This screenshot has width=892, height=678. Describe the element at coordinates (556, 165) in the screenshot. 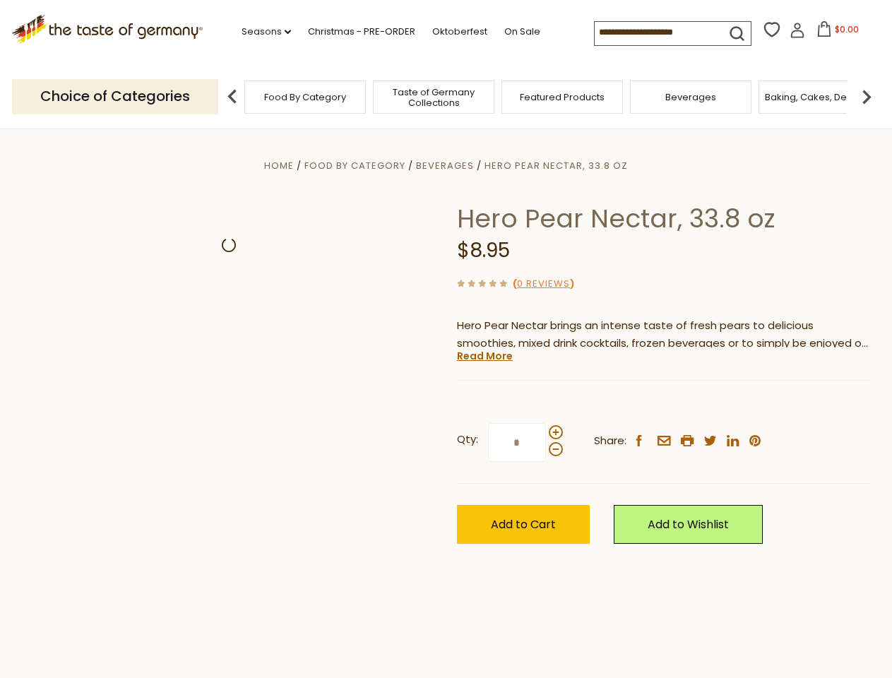

I see `a: Hero Pear Nectar, 33.8 oz` at that location.